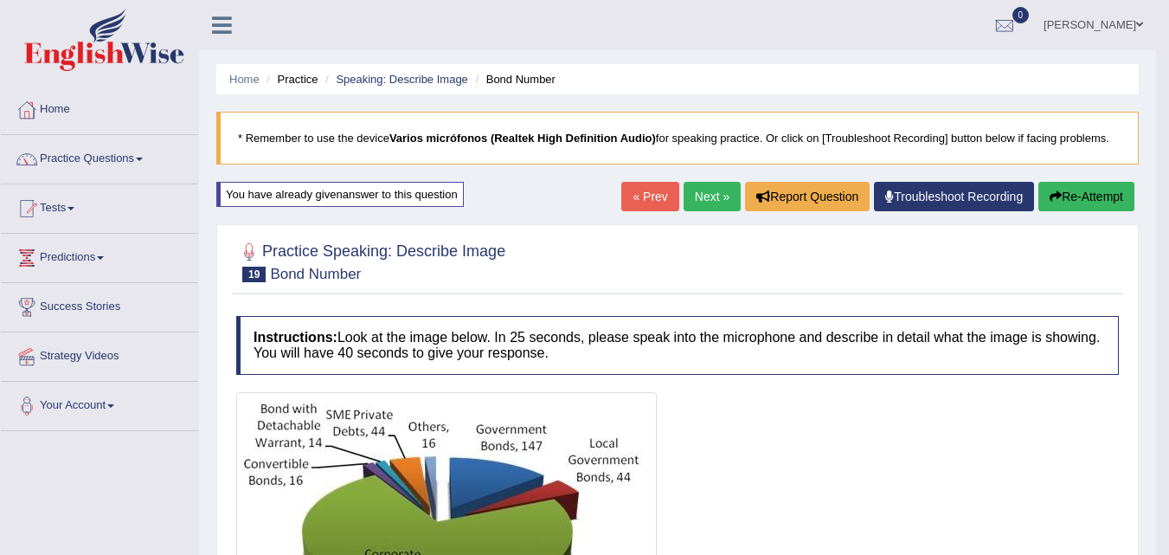  What do you see at coordinates (650, 196) in the screenshot?
I see `a: « Prev` at bounding box center [650, 196].